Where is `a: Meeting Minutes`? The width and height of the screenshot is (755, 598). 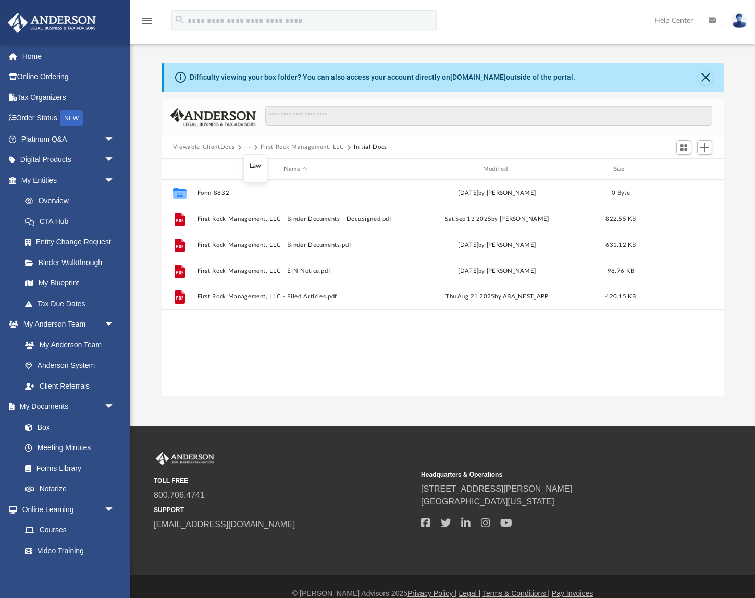
a: Meeting Minutes is located at coordinates (70, 448).